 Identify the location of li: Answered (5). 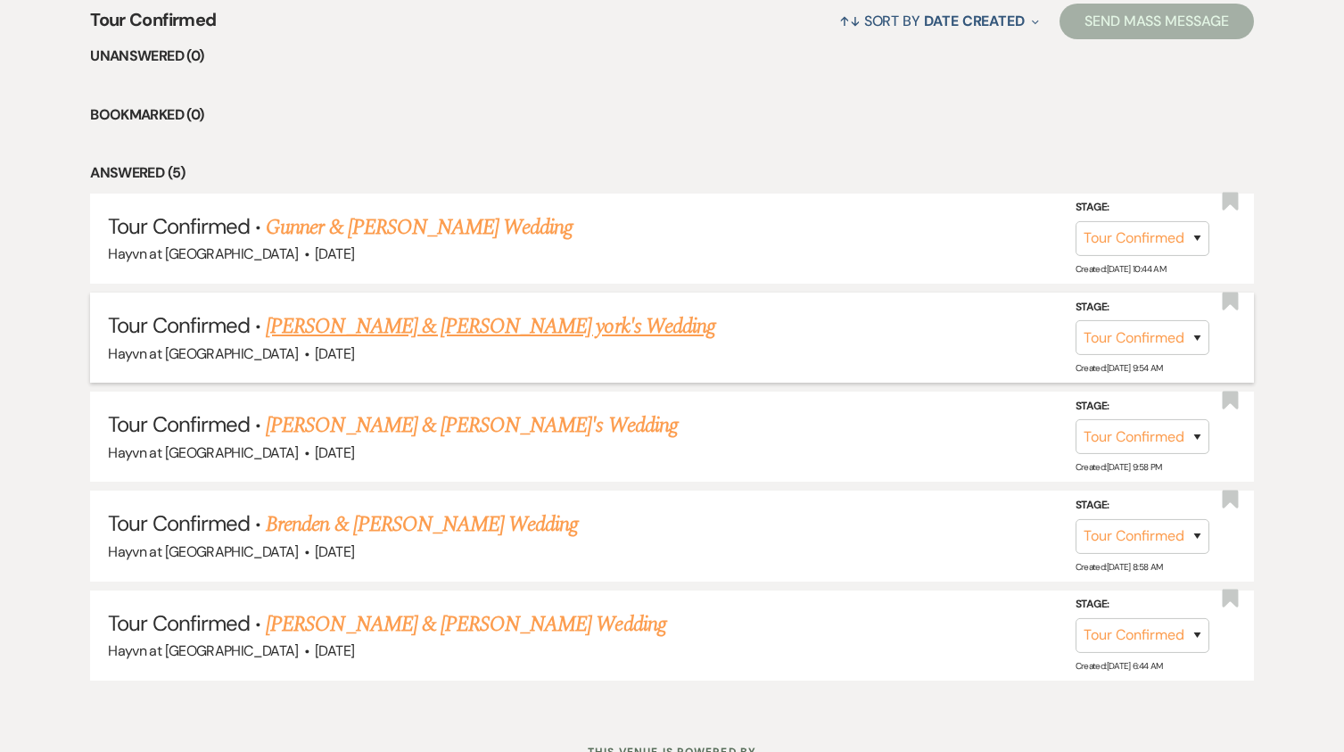
(671, 173).